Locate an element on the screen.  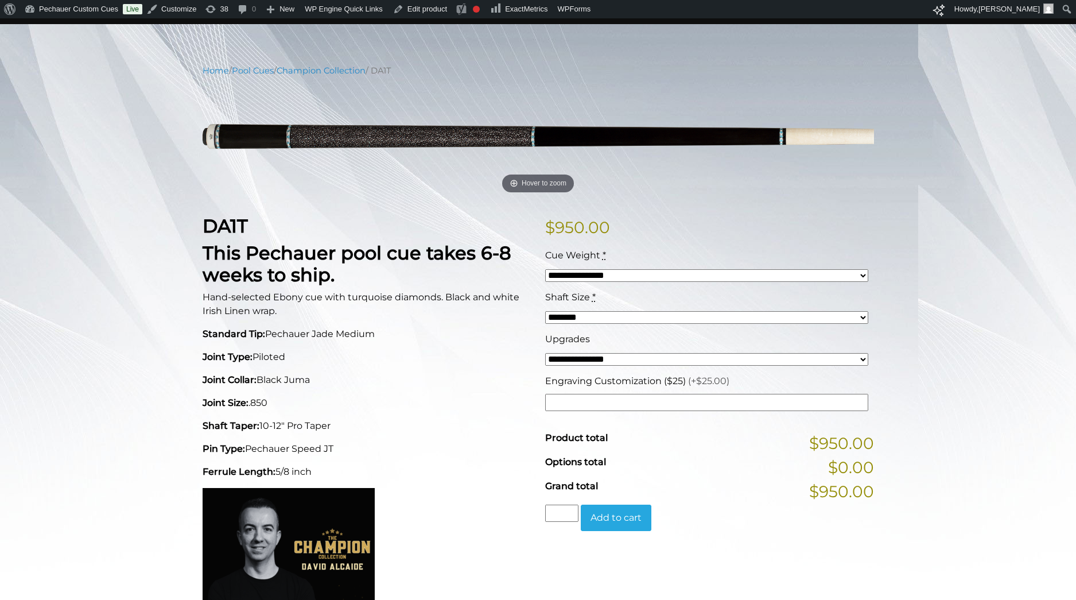
span: $0.00 is located at coordinates (851, 467).